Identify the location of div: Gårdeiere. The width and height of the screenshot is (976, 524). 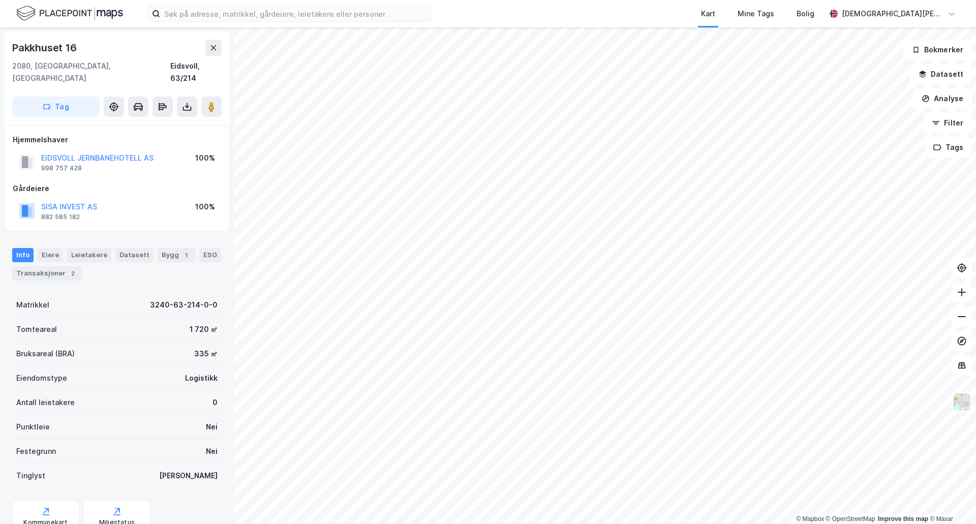
(117, 189).